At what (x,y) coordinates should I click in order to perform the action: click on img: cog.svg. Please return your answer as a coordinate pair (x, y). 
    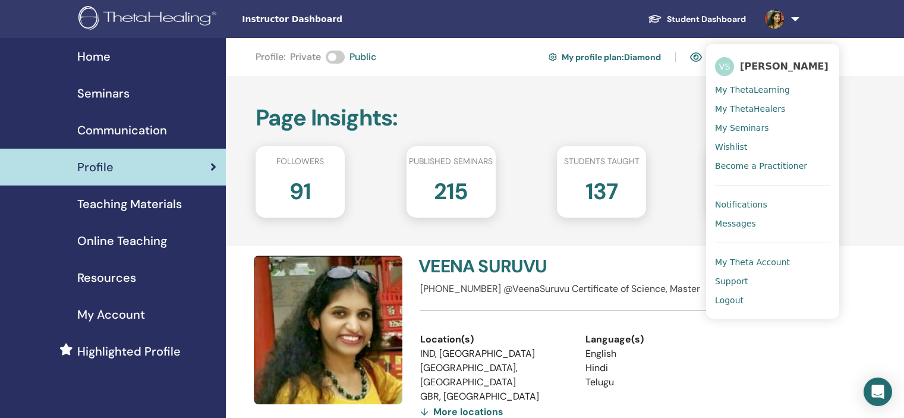
    Looking at the image, I should click on (553, 57).